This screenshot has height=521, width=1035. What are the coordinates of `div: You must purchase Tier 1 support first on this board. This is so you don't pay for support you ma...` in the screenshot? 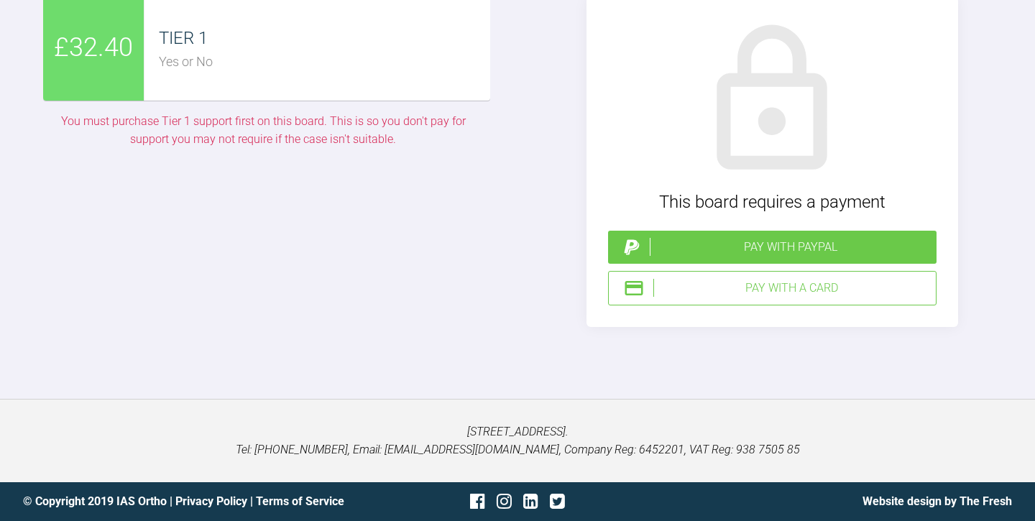 It's located at (263, 130).